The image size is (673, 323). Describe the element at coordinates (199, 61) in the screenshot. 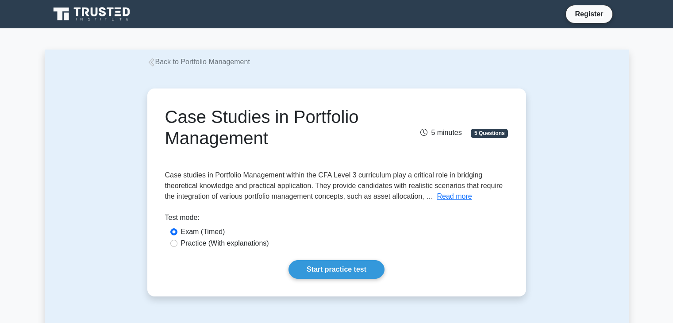

I see `a: Back to Portfolio Management` at that location.